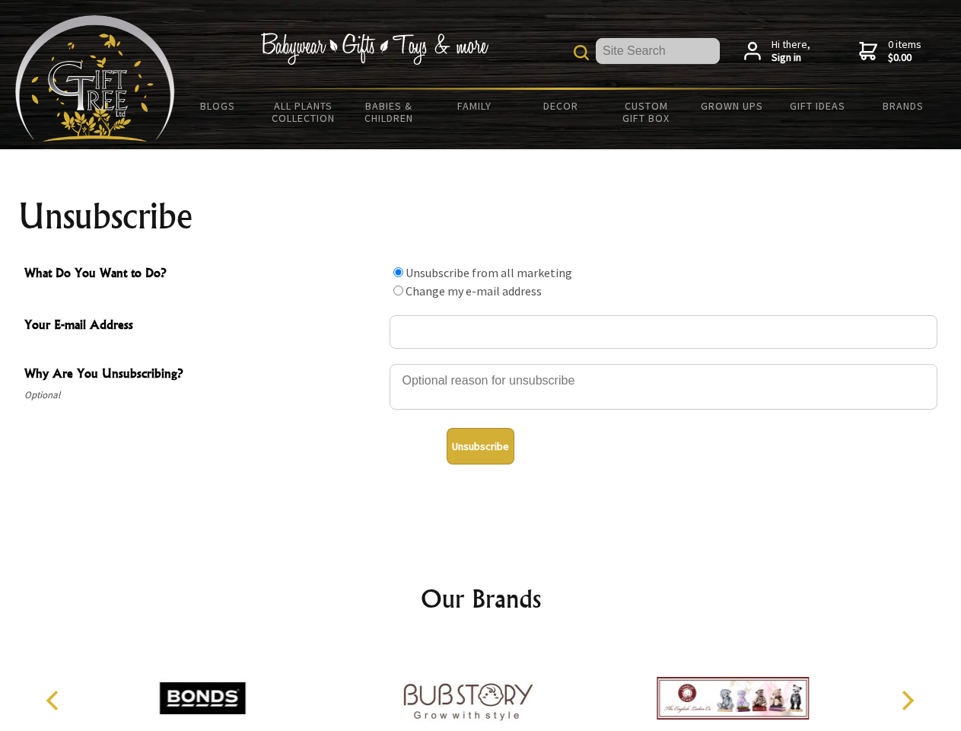 This screenshot has width=961, height=731. What do you see at coordinates (817, 106) in the screenshot?
I see `a: Gift Ideas` at bounding box center [817, 106].